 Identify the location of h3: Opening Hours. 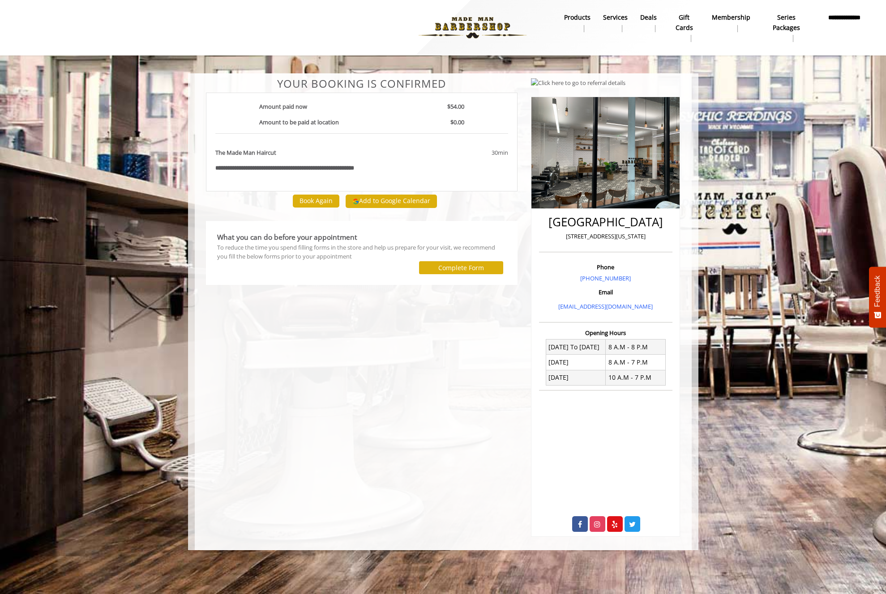
(606, 333).